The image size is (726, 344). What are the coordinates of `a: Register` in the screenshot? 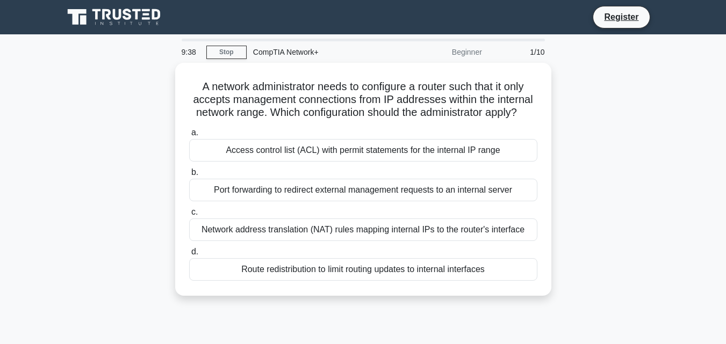 It's located at (621, 17).